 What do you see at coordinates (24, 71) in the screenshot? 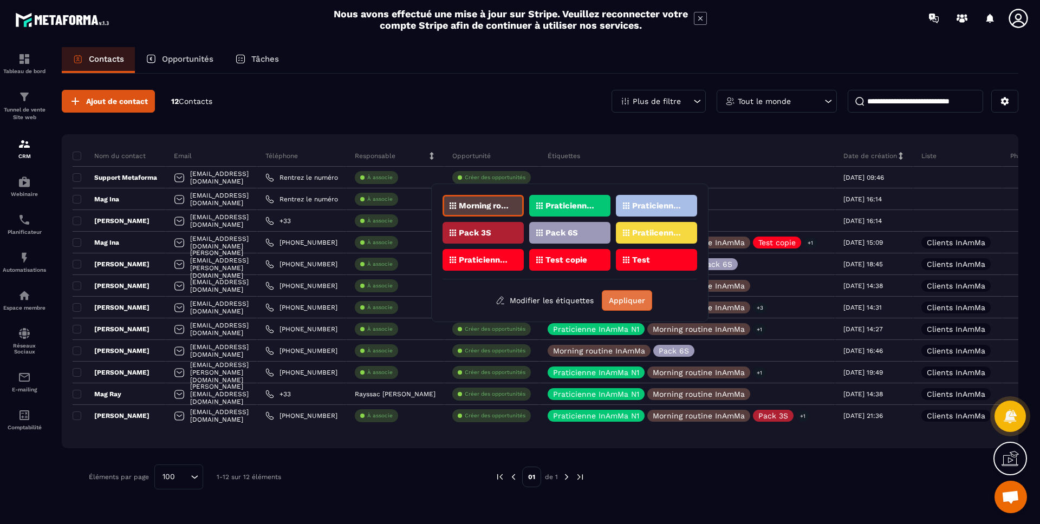
I see `p: Tableau de bord` at bounding box center [24, 71].